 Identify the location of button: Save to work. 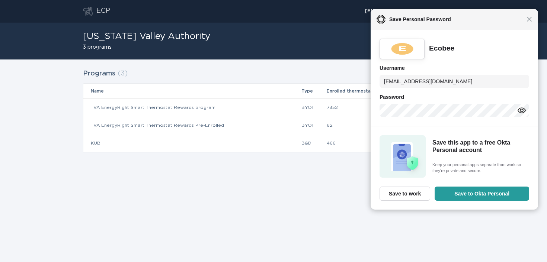
(405, 194).